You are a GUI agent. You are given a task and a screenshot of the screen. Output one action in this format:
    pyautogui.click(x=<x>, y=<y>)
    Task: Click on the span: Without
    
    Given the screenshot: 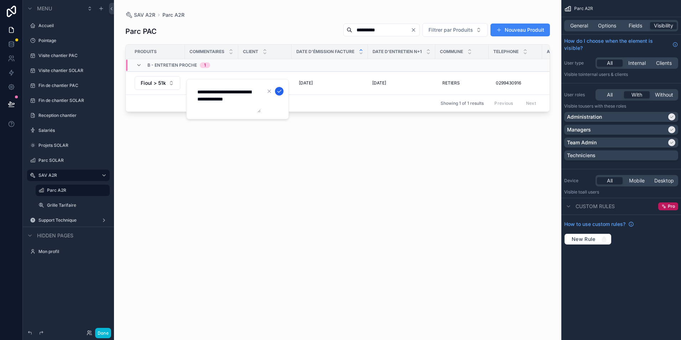 What is the action you would take?
    pyautogui.click(x=664, y=95)
    